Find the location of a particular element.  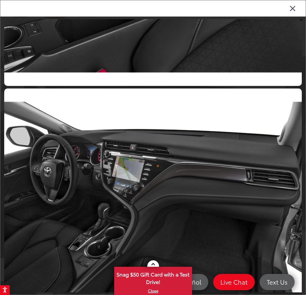

a: Live Chat is located at coordinates (234, 282).